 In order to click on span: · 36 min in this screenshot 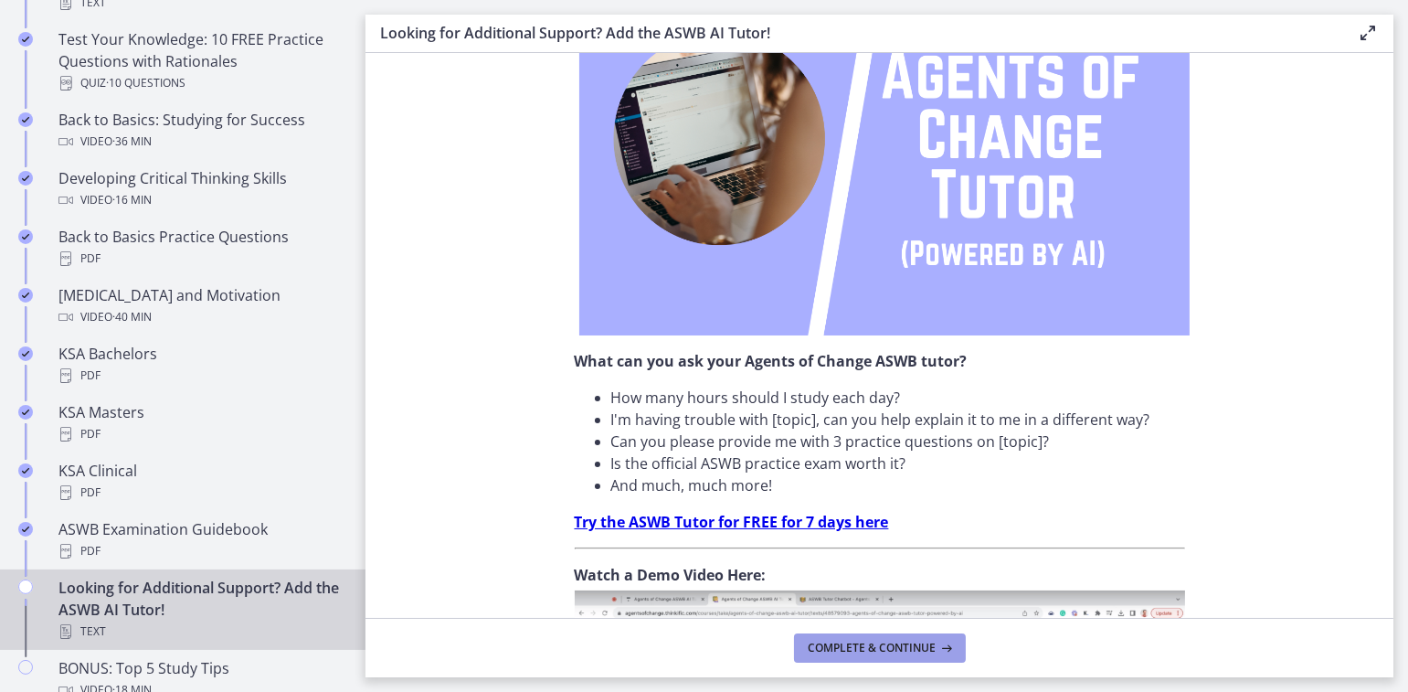, I will do `click(132, 142)`.